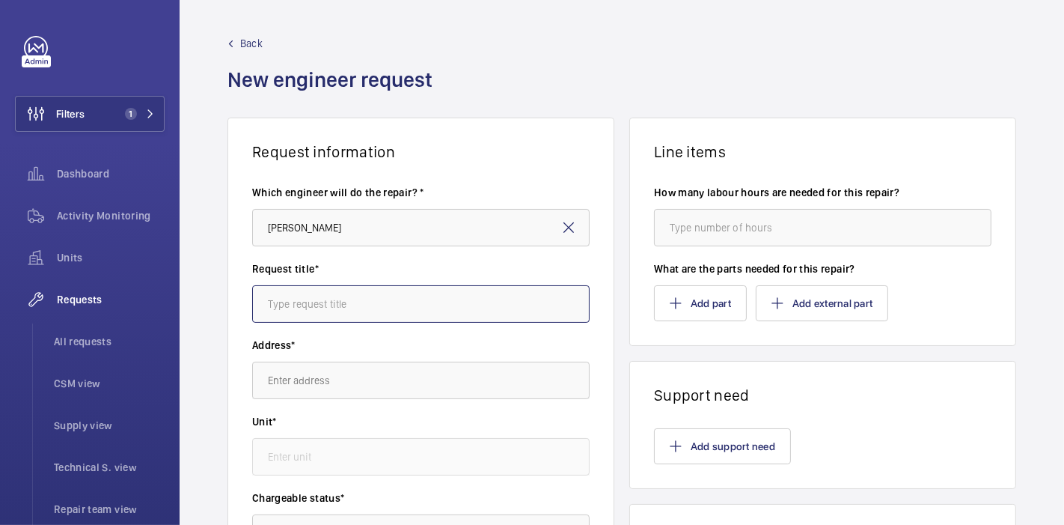 The height and width of the screenshot is (525, 1064). Describe the element at coordinates (421, 498) in the screenshot. I see `label: Chargeable status*` at that location.